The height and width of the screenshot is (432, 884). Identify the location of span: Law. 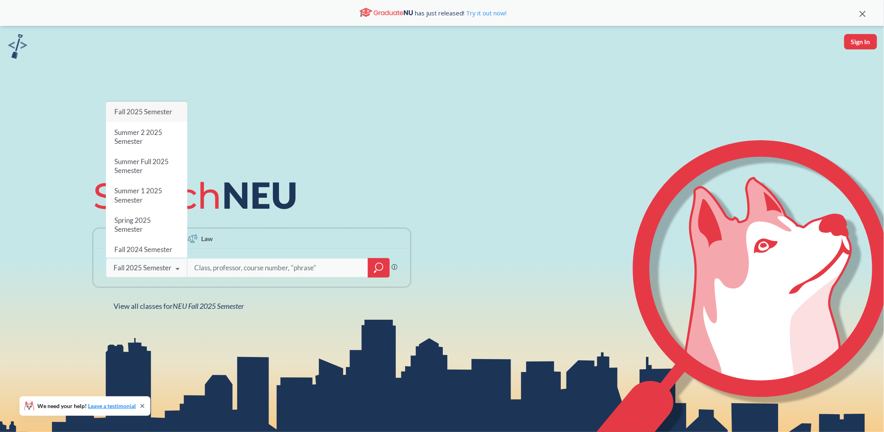
(207, 239).